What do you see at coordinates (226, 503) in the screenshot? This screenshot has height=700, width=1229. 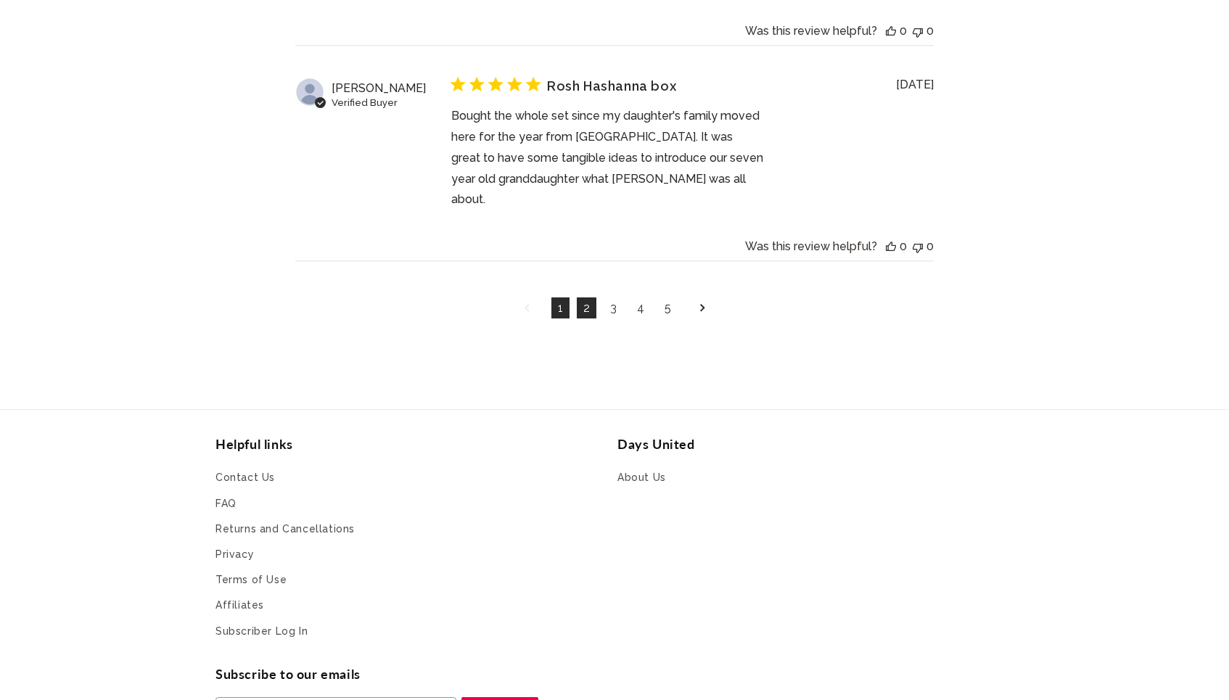 I see `a: FAQ` at bounding box center [226, 503].